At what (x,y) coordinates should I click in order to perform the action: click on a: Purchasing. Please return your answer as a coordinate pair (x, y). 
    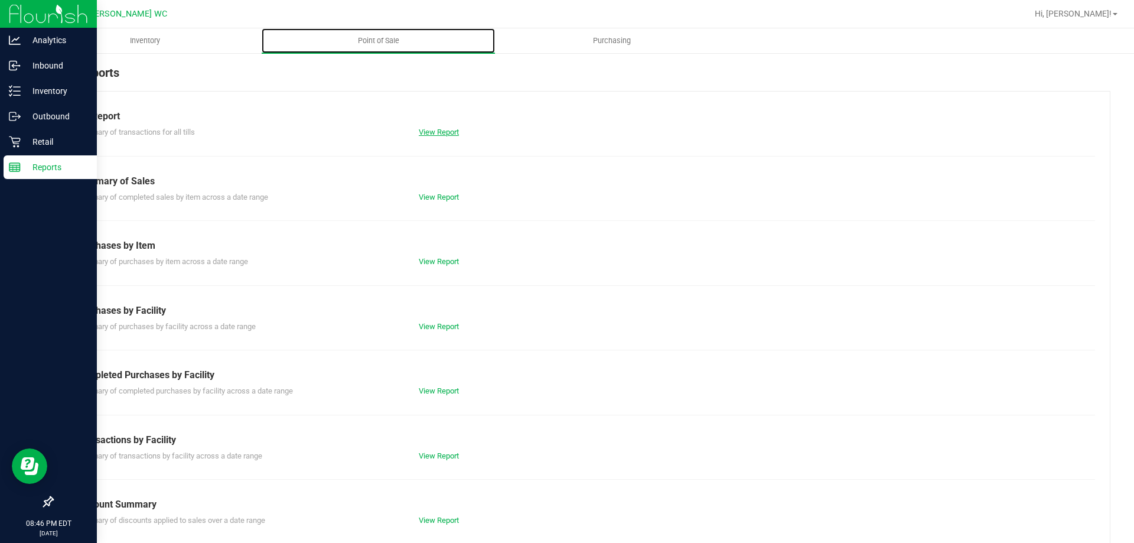
    Looking at the image, I should click on (611, 41).